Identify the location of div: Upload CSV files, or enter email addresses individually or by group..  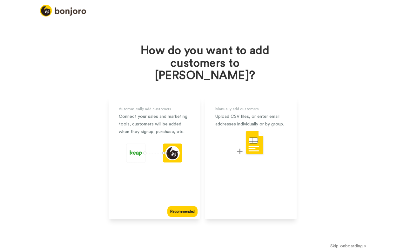
(251, 120).